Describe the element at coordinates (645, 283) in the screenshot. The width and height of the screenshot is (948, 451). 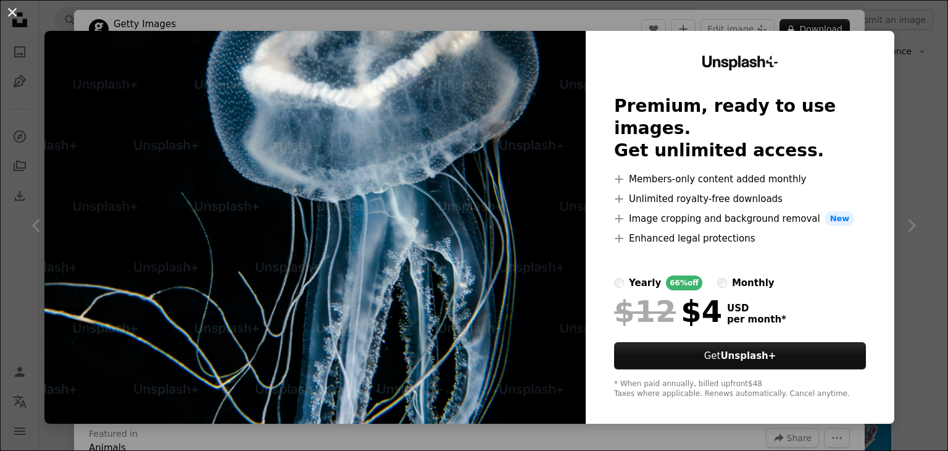
I see `div: yearly` at that location.